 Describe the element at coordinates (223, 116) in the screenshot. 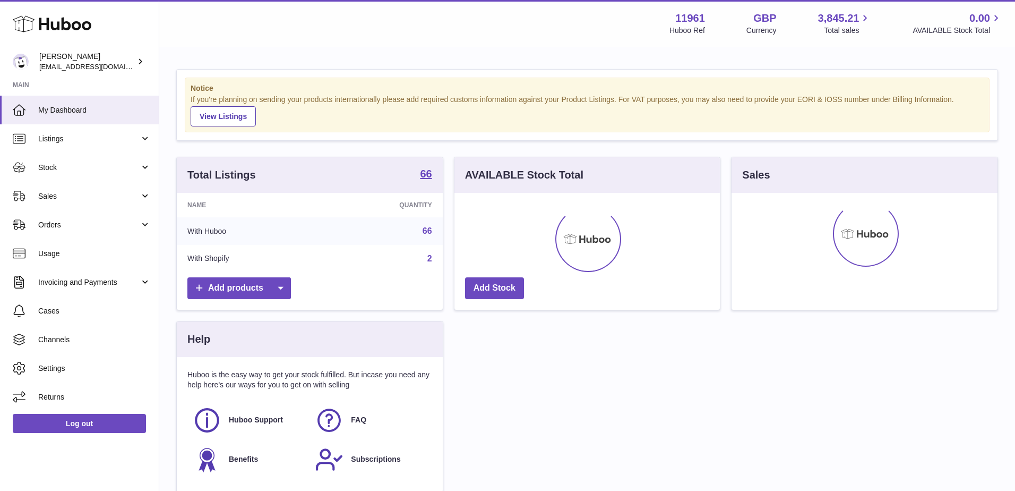

I see `a: View Listings` at that location.